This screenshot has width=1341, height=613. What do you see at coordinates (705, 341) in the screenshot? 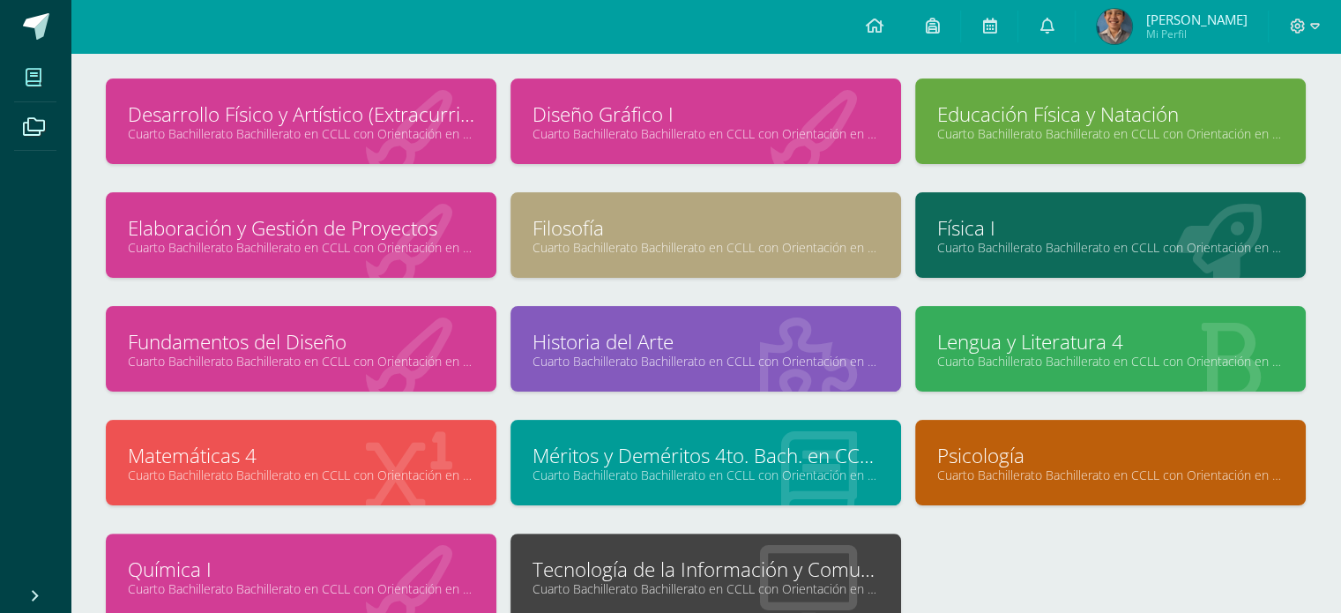
I see `a: Historia del Arte` at bounding box center [705, 341].